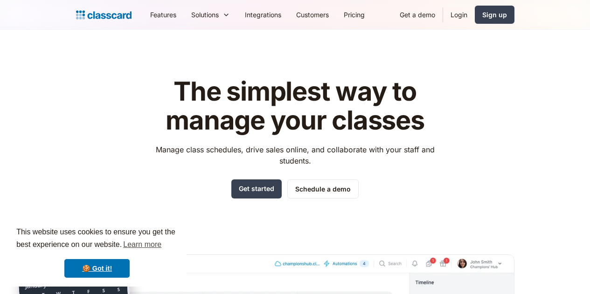 This screenshot has height=294, width=590. What do you see at coordinates (97, 269) in the screenshot?
I see `a: dismiss cookie message` at bounding box center [97, 269].